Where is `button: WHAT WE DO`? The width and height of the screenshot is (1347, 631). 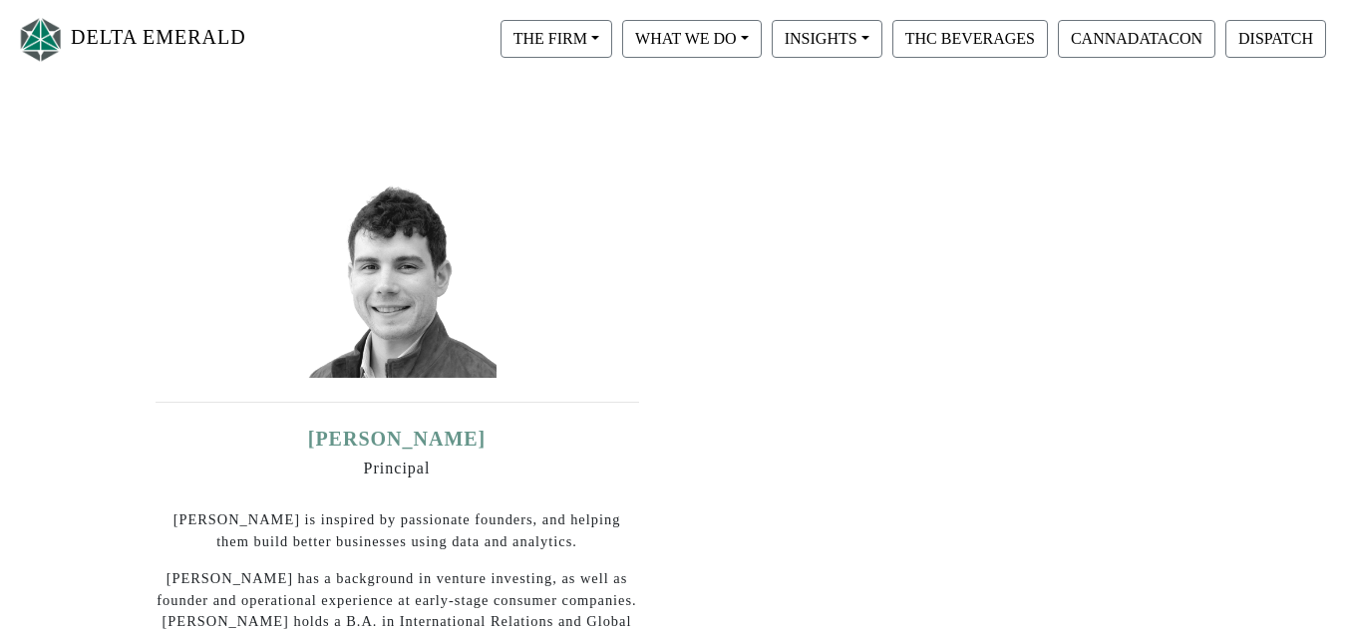 button: WHAT WE DO is located at coordinates (692, 39).